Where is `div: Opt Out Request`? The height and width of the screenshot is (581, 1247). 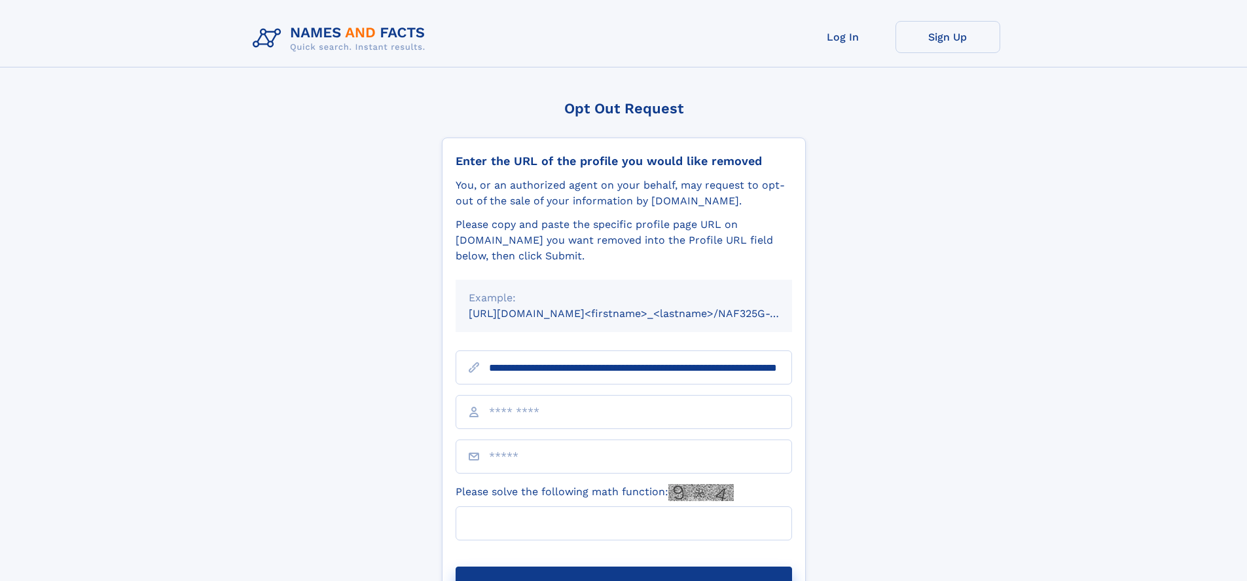
div: Opt Out Request is located at coordinates (624, 108).